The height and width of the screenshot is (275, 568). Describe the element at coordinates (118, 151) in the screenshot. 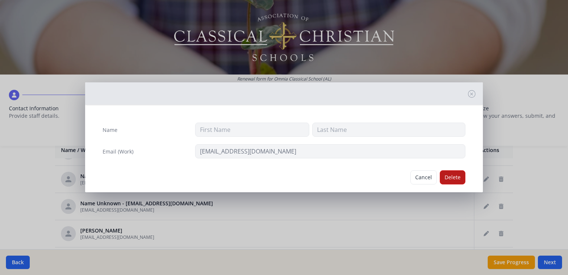

I see `label: Email (Work)` at that location.